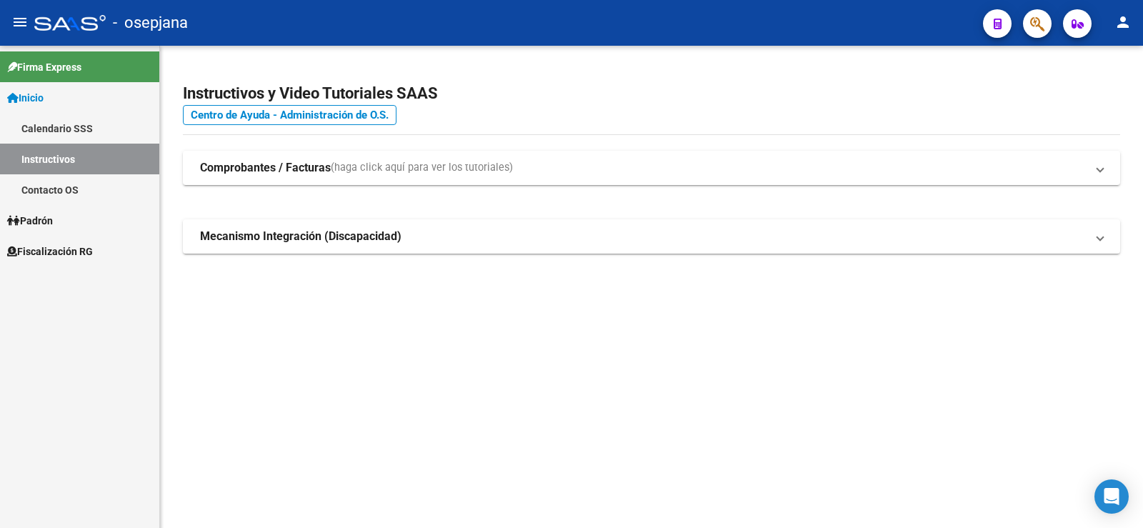 The height and width of the screenshot is (528, 1143). What do you see at coordinates (652, 94) in the screenshot?
I see `h2: Instructivos y Video Tutoriales SAAS` at bounding box center [652, 94].